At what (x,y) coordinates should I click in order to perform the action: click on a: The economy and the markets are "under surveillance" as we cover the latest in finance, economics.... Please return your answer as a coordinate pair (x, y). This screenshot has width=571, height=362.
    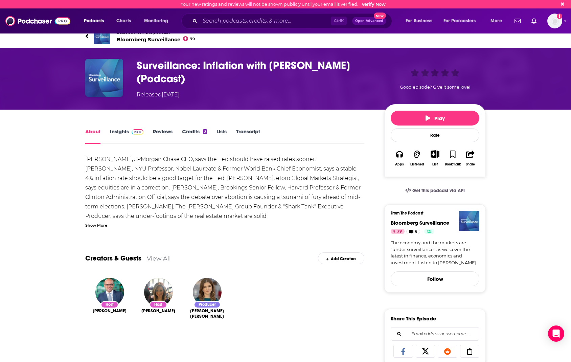
    Looking at the image, I should click on (435, 253).